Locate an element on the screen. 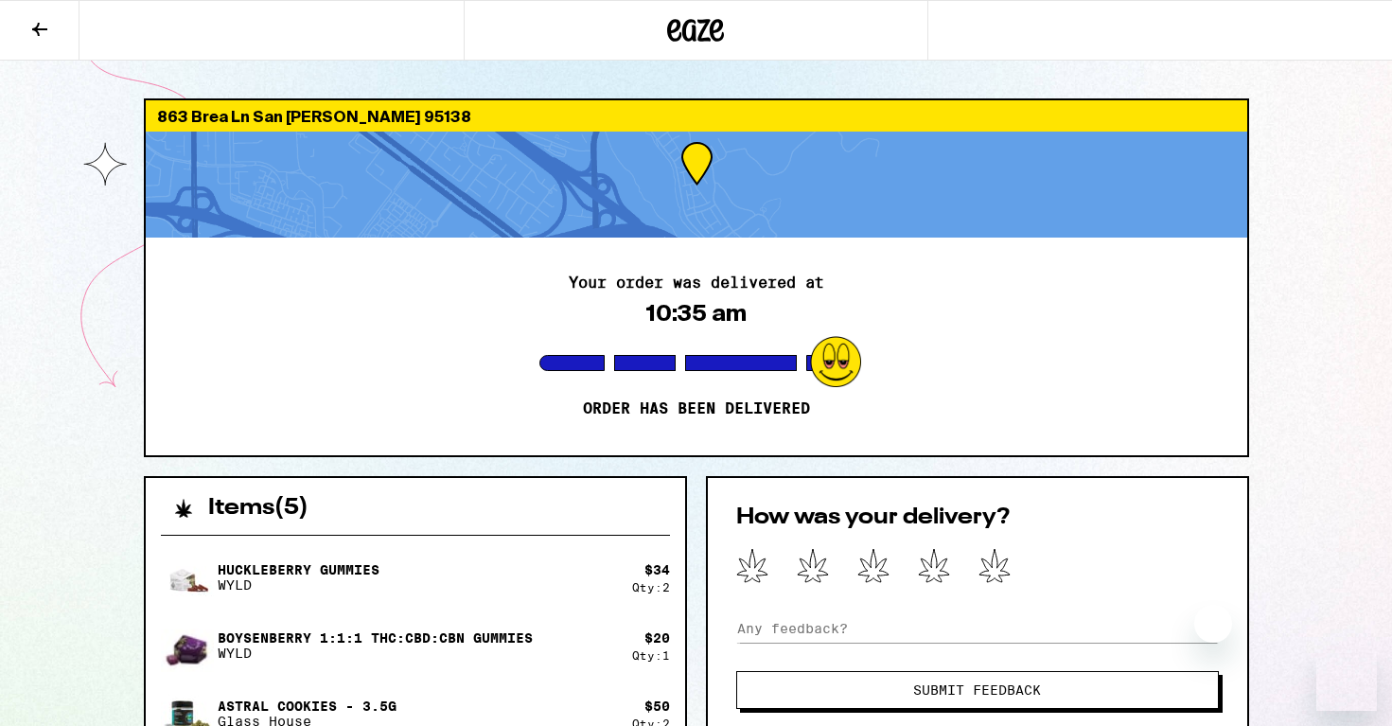  div: Qty: 2 is located at coordinates (651, 587).